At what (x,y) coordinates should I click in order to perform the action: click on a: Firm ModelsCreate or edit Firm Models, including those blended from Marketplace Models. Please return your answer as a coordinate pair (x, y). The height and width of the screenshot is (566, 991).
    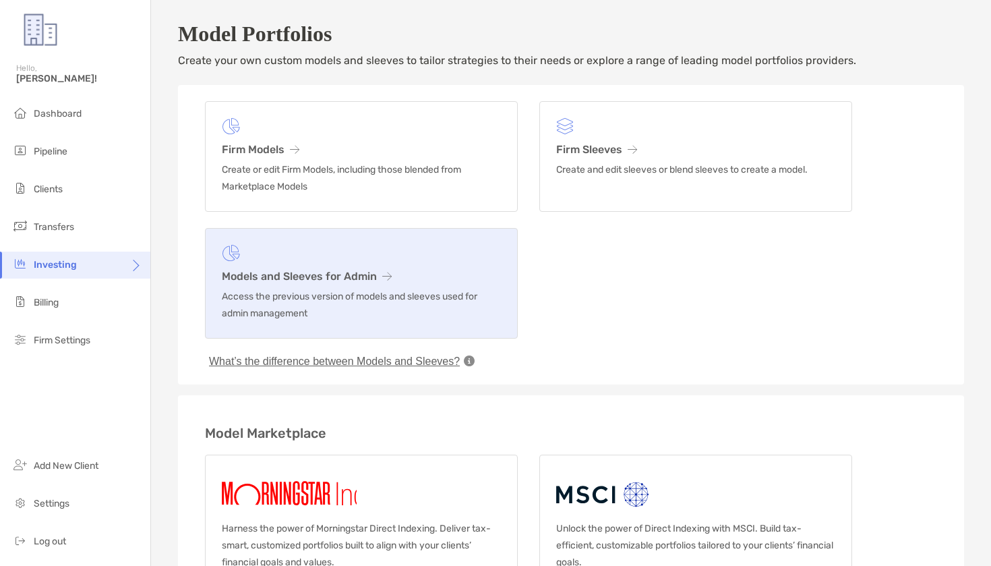
    Looking at the image, I should click on (361, 156).